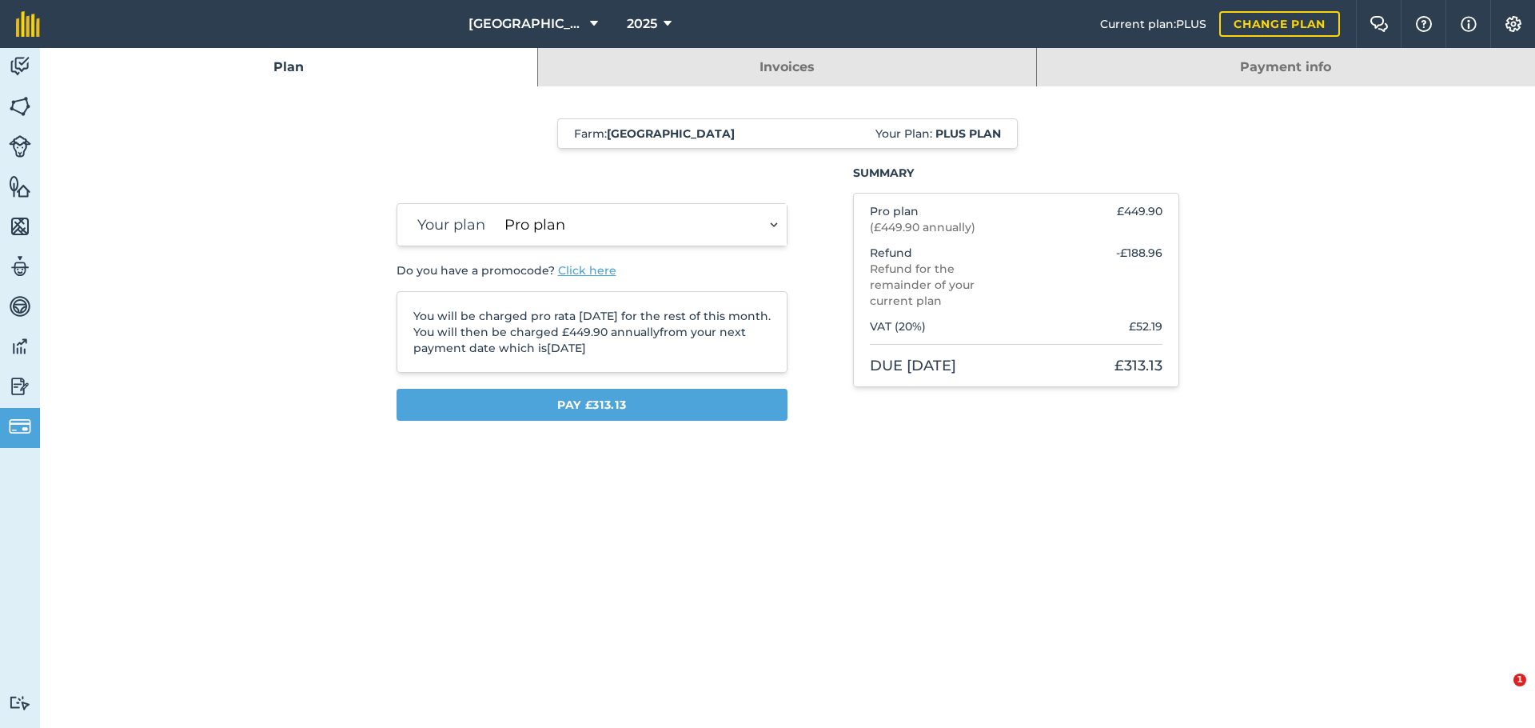 The width and height of the screenshot is (1535, 728). What do you see at coordinates (943, 285) in the screenshot?
I see `span: Refund for the remainder of your current plan` at bounding box center [943, 285].